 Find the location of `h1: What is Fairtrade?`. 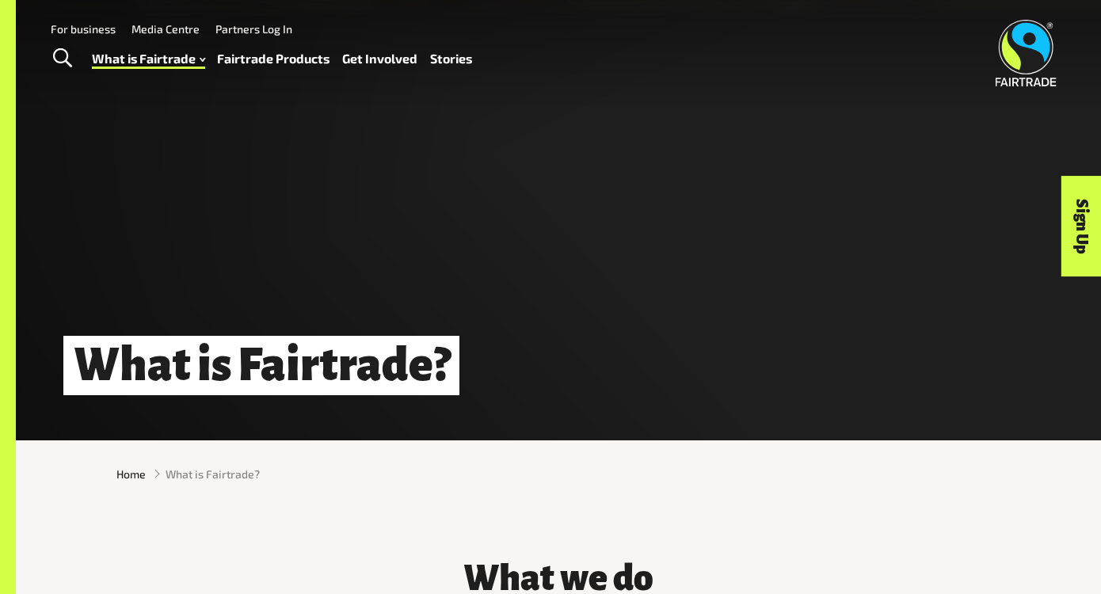

h1: What is Fairtrade? is located at coordinates (261, 366).